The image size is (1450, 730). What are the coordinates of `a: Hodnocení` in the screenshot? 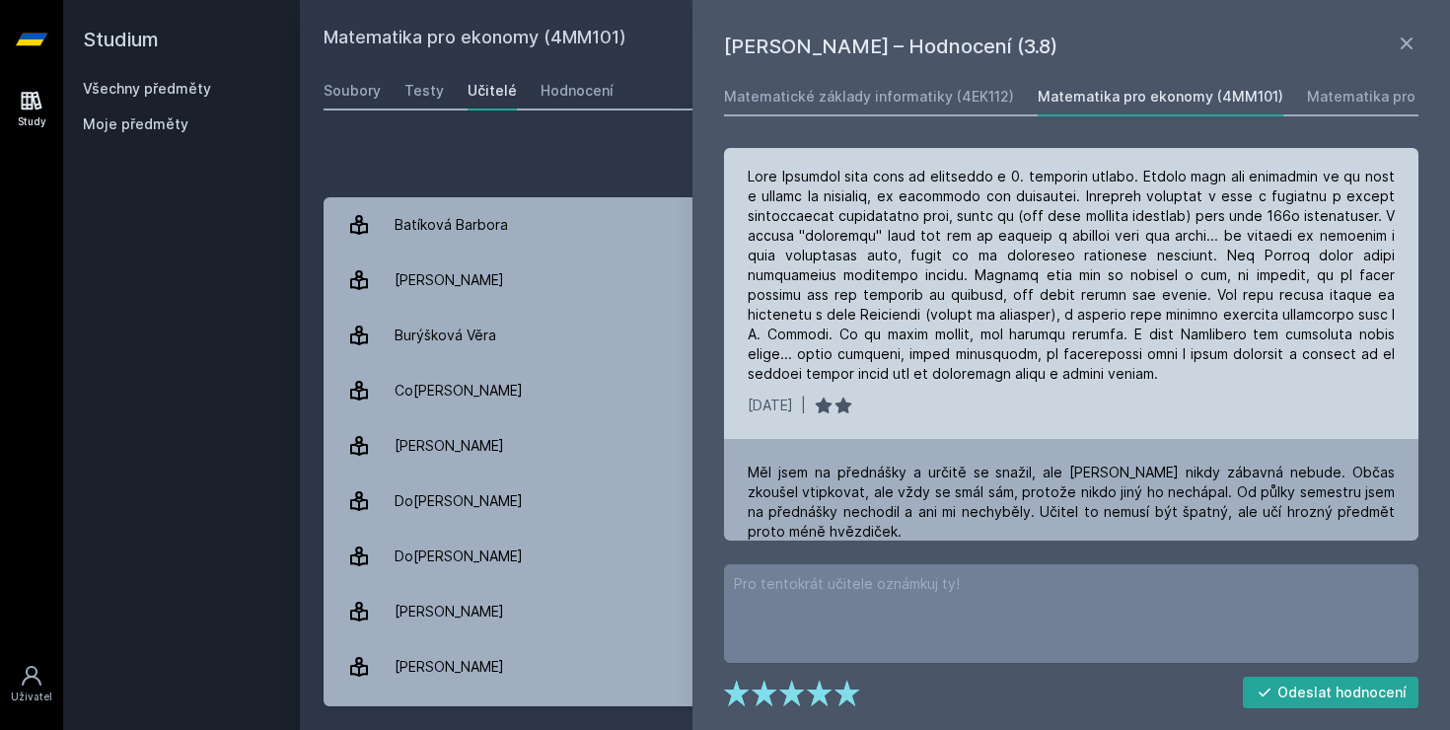 It's located at (577, 91).